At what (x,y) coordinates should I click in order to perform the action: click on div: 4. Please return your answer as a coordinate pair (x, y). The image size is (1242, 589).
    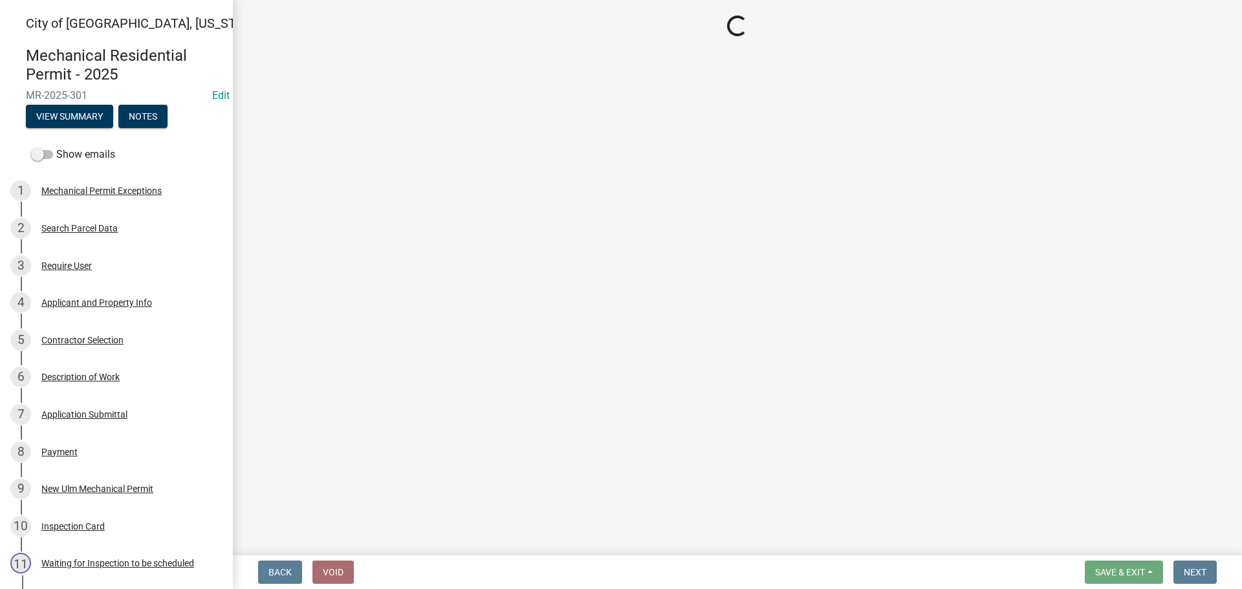
    Looking at the image, I should click on (21, 303).